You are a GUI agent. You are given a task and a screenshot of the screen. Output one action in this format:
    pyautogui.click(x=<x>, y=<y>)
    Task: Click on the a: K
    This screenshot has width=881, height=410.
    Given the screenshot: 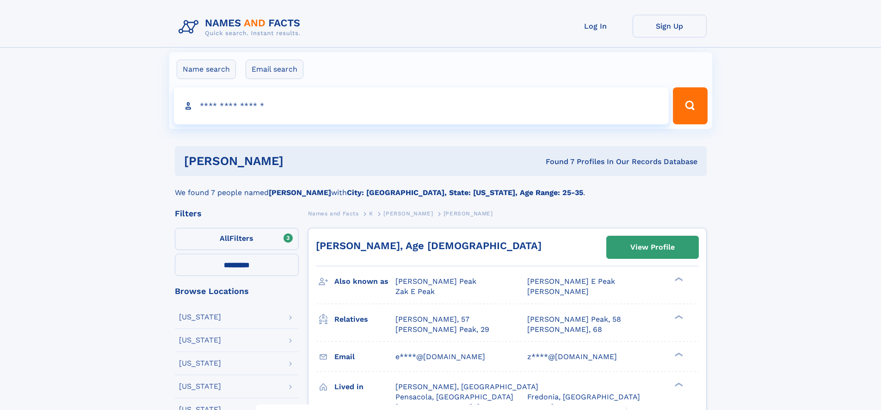 What is the action you would take?
    pyautogui.click(x=371, y=213)
    